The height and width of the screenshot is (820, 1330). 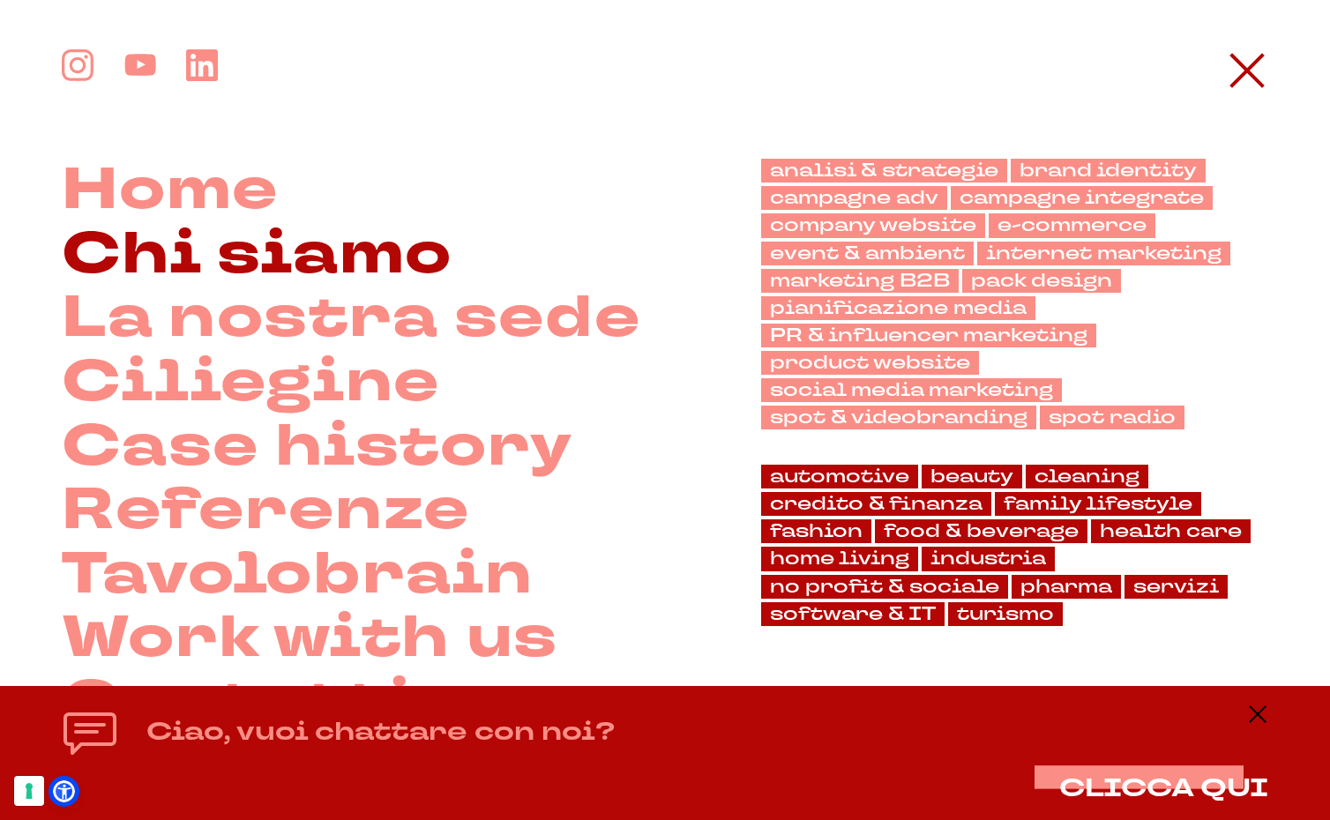 What do you see at coordinates (860, 280) in the screenshot?
I see `a: marketing B2B` at bounding box center [860, 280].